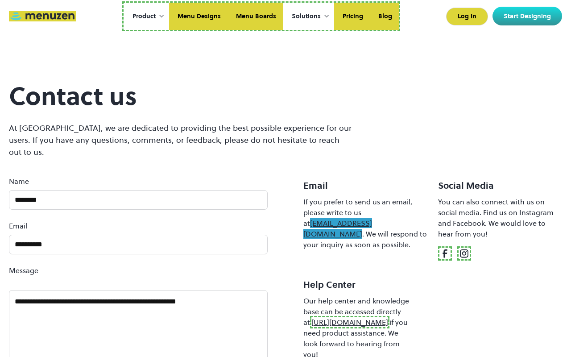 The image size is (571, 357). I want to click on div: If you prefer to send us an email, please write to us at . We will respond to your inquiry as soo..., so click(365, 223).